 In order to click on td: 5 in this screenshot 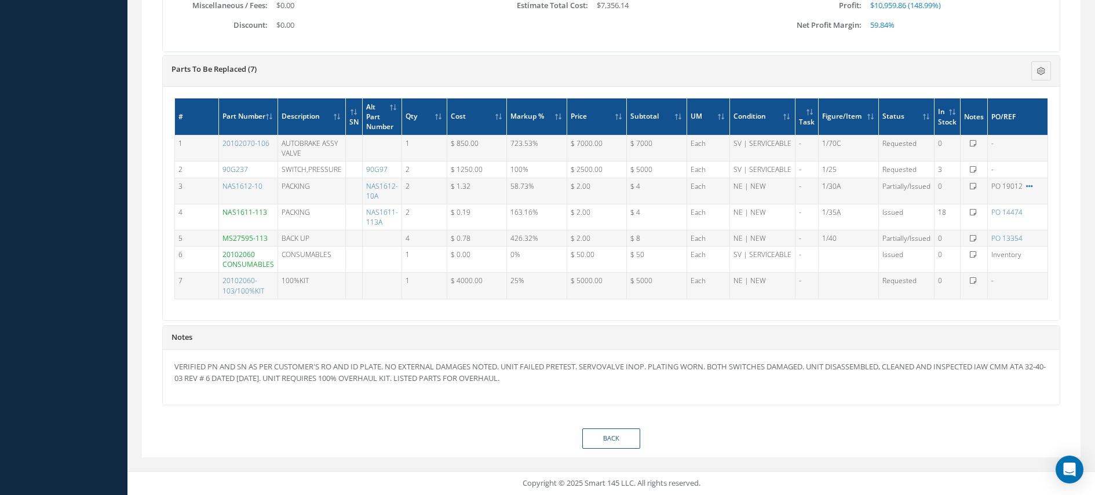, I will do `click(197, 239)`.